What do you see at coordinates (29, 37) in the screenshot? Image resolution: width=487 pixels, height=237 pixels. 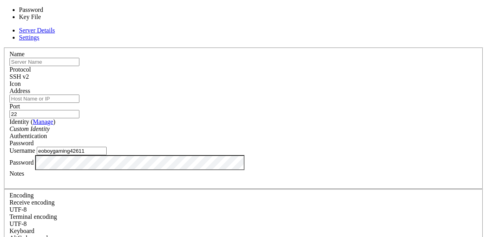 I see `span: Settings` at bounding box center [29, 37].